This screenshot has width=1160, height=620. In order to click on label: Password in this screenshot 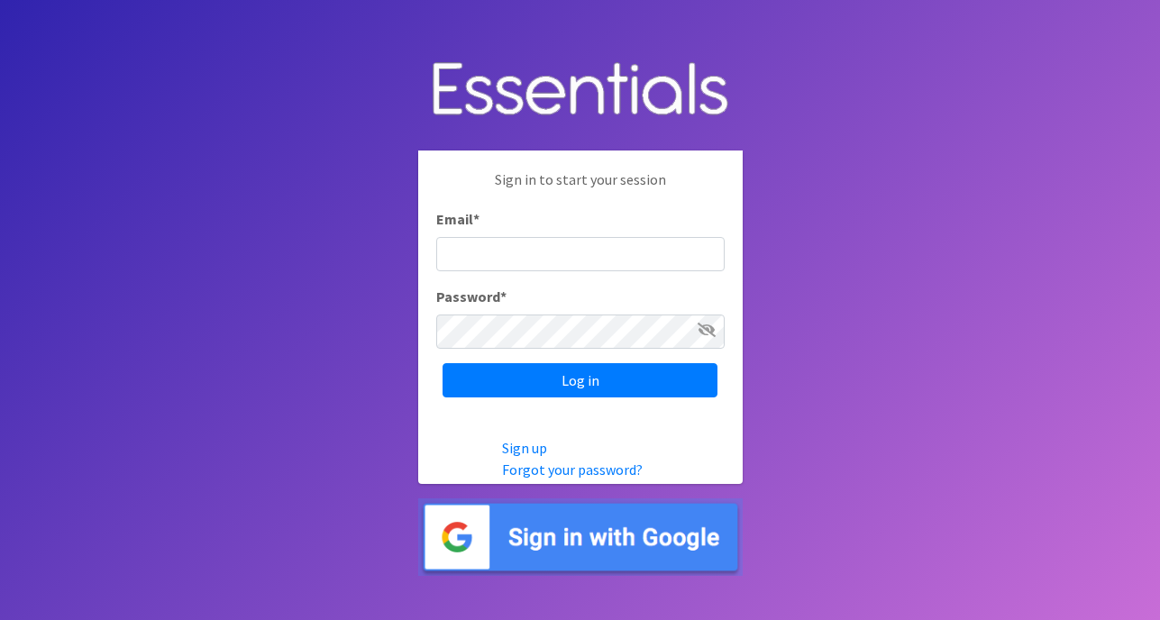, I will do `click(471, 296)`.